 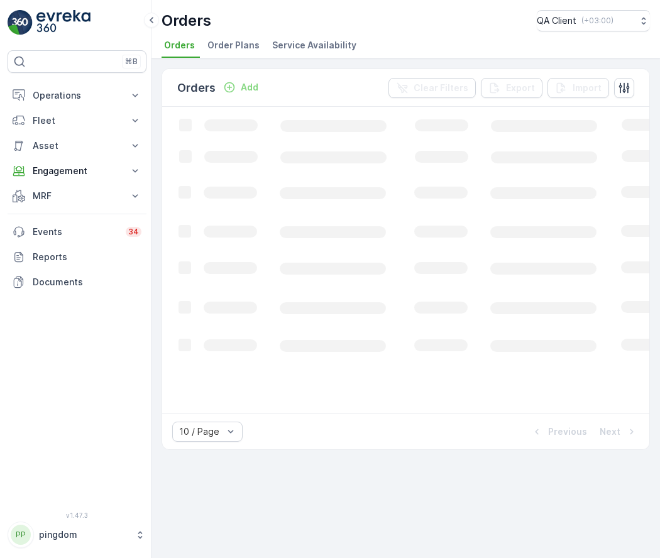 What do you see at coordinates (87, 282) in the screenshot?
I see `p: Documents` at bounding box center [87, 282].